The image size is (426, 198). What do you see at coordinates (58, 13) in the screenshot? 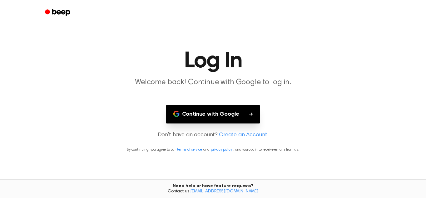
I see `a: Beep` at bounding box center [58, 13].